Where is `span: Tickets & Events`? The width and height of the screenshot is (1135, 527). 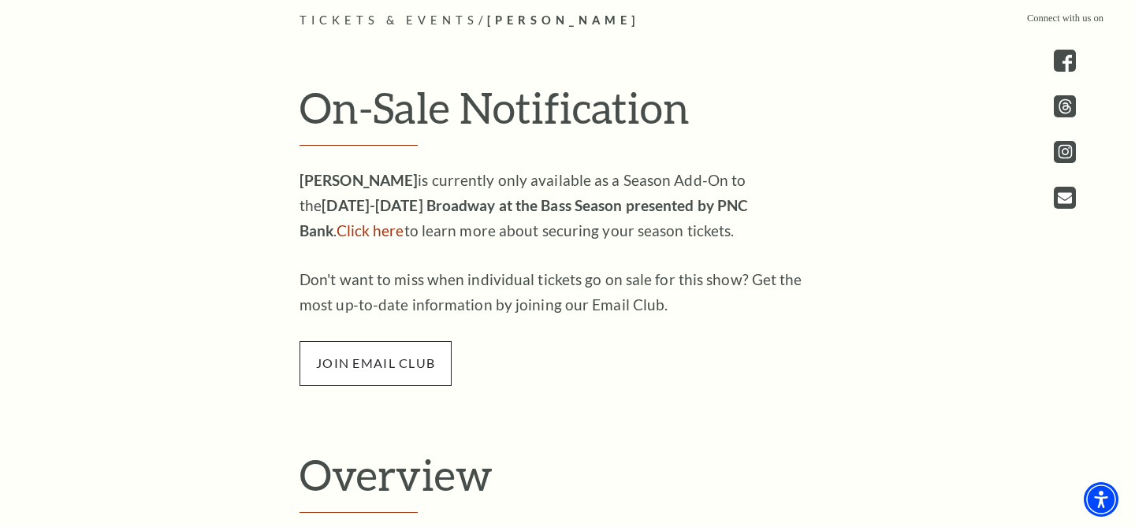
span: Tickets & Events is located at coordinates (389, 20).